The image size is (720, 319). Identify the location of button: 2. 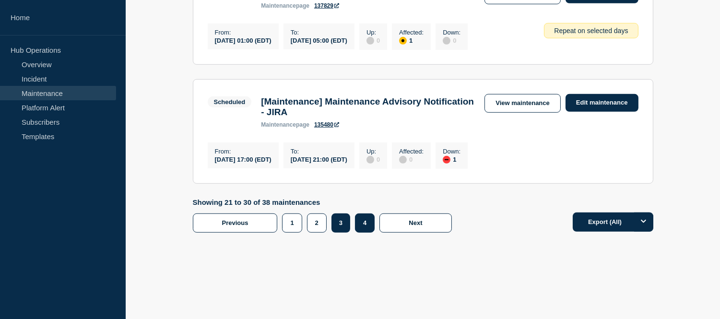
(317, 223).